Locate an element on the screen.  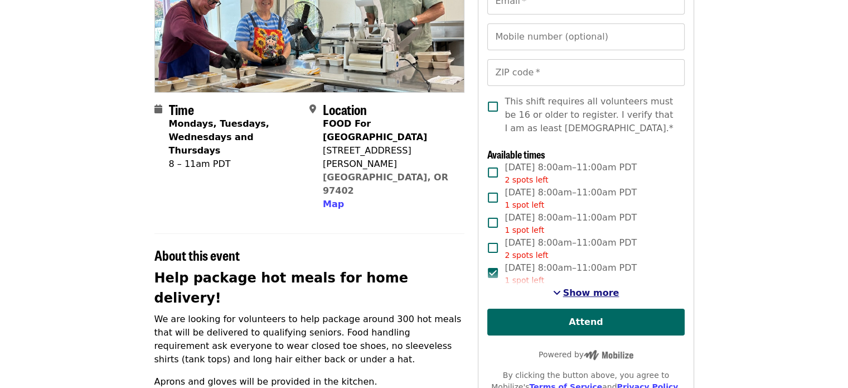
img: Powered by Mobilize is located at coordinates (608, 355).